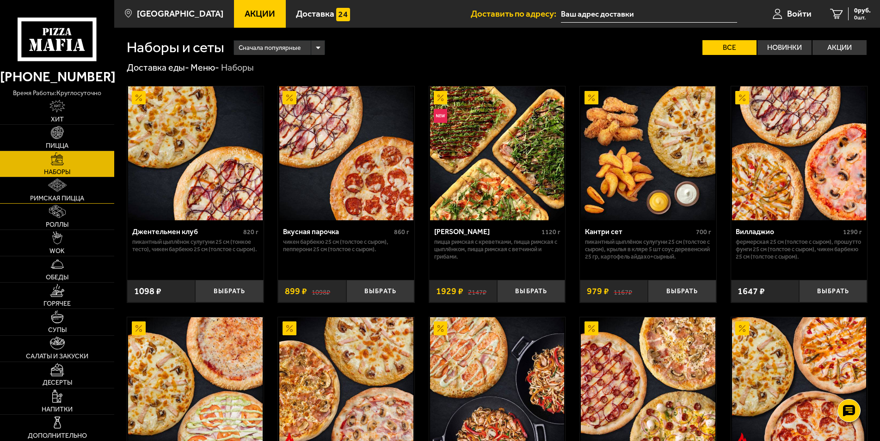 The height and width of the screenshot is (441, 880). What do you see at coordinates (186, 232) in the screenshot?
I see `div: Джентельмен клуб` at bounding box center [186, 232].